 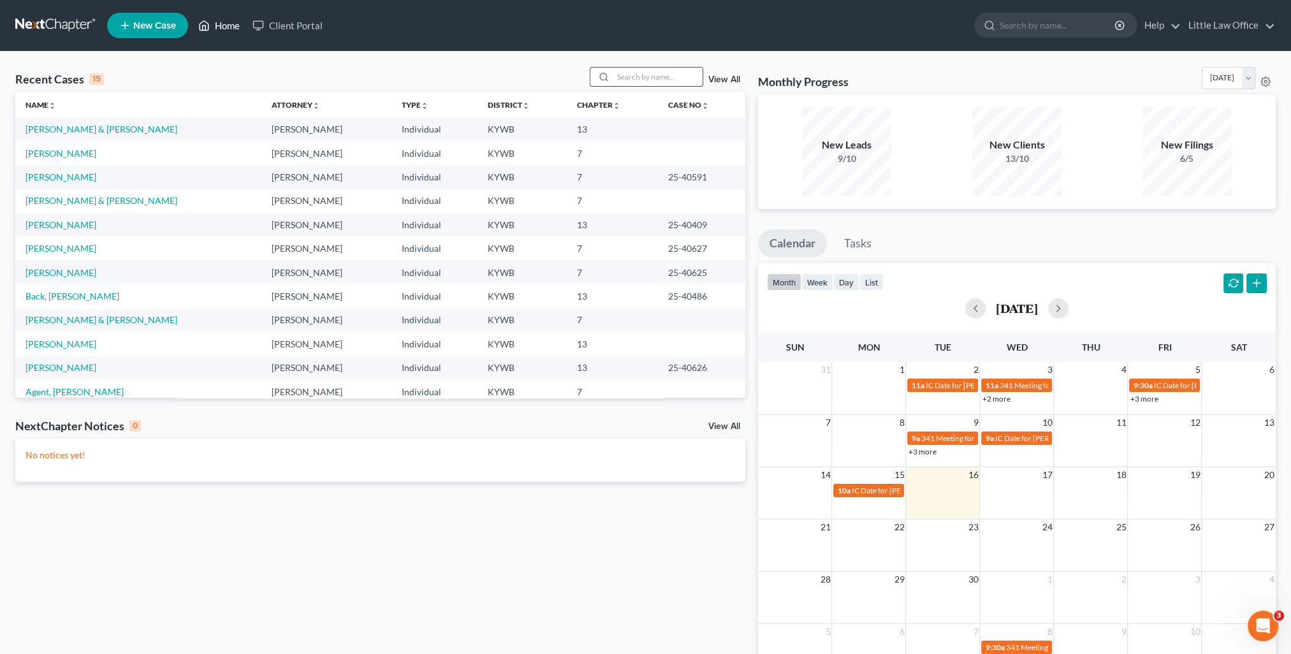 I want to click on a: +2 more, so click(x=996, y=398).